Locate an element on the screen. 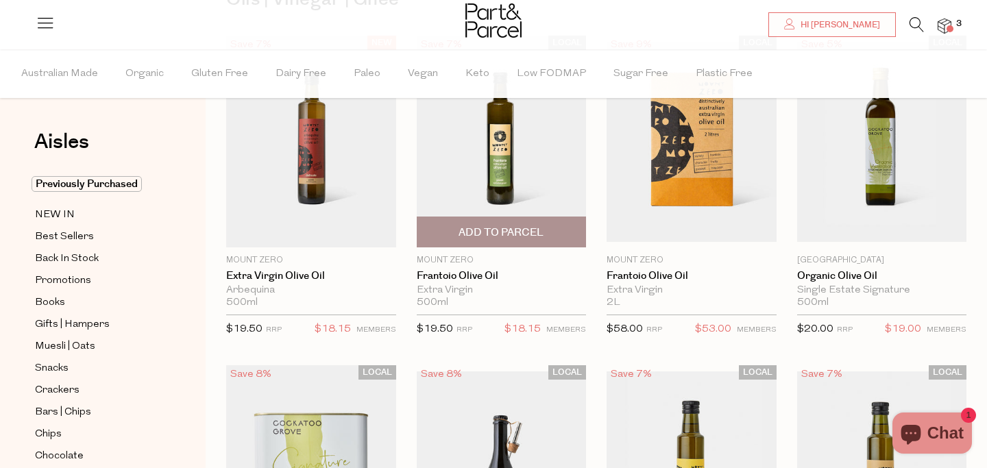 This screenshot has height=468, width=987. span: Australian Made is located at coordinates (60, 74).